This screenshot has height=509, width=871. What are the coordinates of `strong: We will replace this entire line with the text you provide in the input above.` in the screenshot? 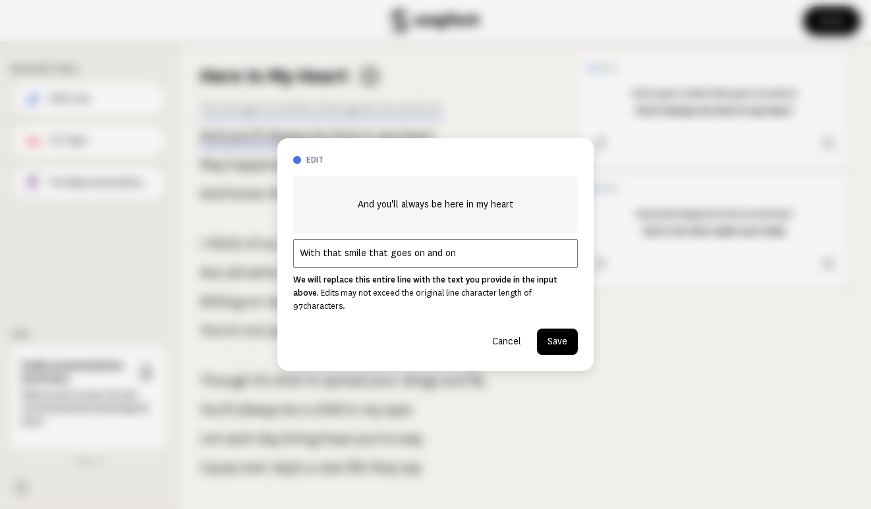 It's located at (425, 286).